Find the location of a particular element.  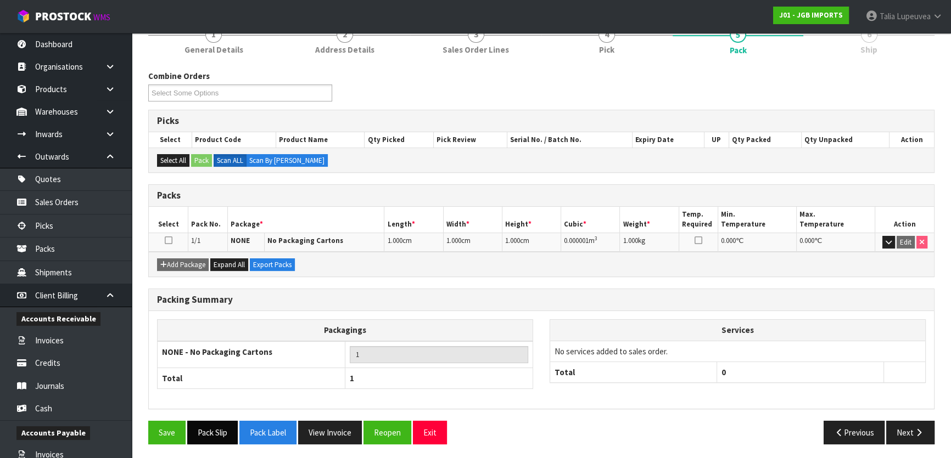

span: Ship is located at coordinates (868, 49).